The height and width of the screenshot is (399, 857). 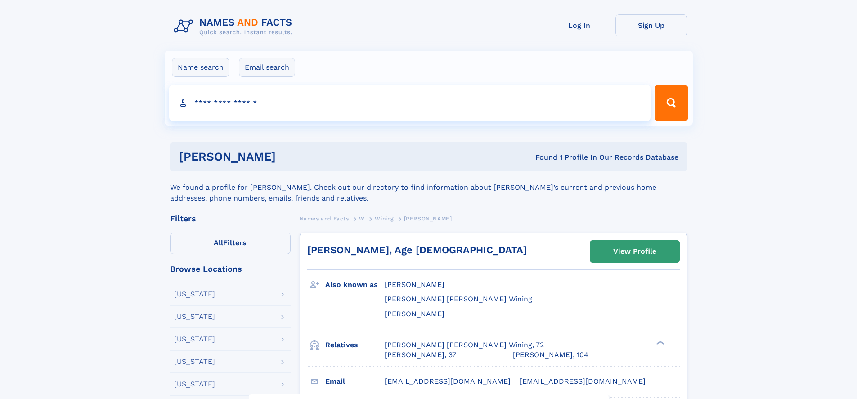 I want to click on span: All, so click(x=218, y=243).